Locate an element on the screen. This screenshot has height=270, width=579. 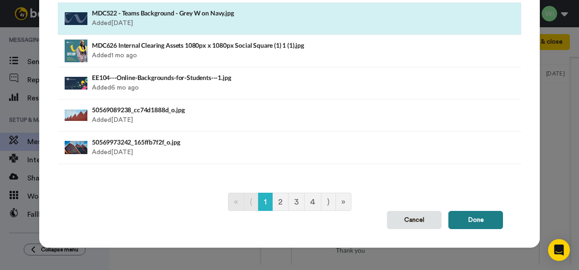
div: Added 6 mo ago is located at coordinates (245, 83).